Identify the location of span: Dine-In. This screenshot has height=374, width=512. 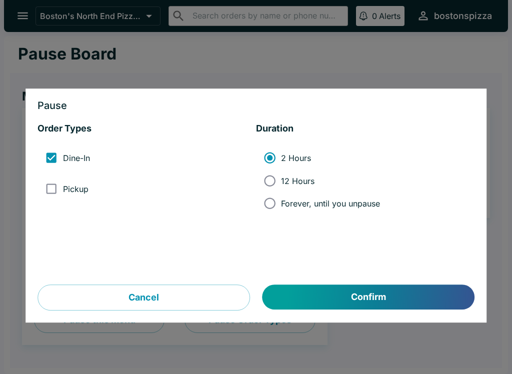
(77, 158).